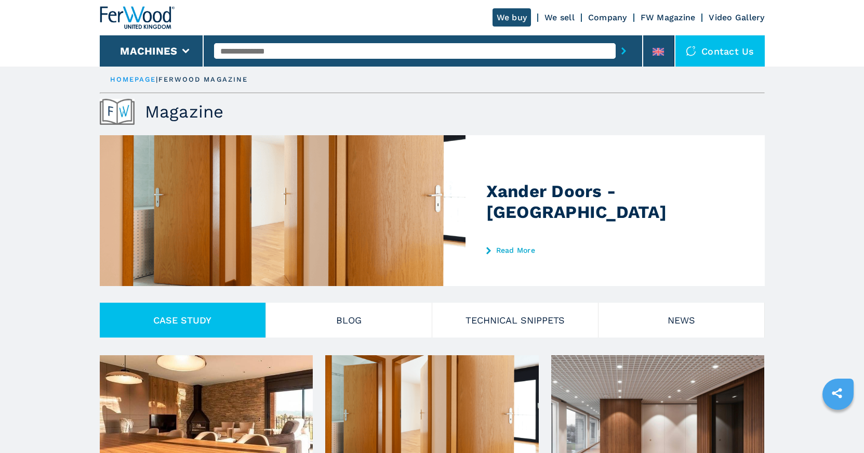 The image size is (864, 453). What do you see at coordinates (607, 17) in the screenshot?
I see `a: Company` at bounding box center [607, 17].